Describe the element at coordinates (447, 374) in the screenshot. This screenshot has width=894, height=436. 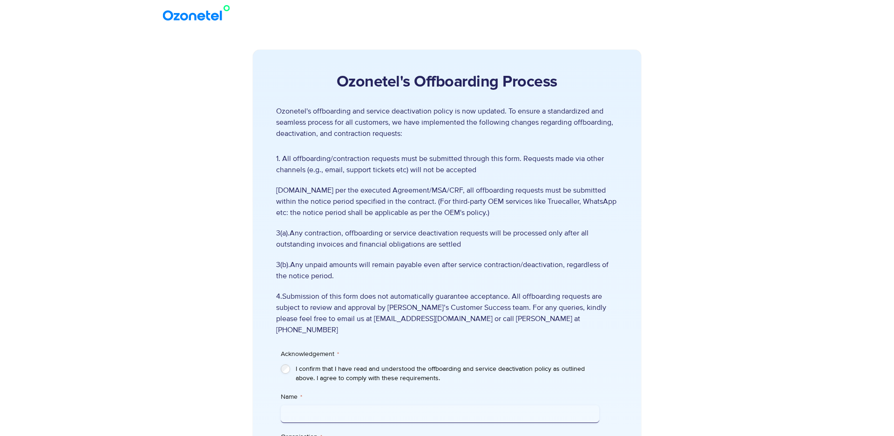
I see `label: I confirm that I have read and understood the offboarding and service deactivation policy as outl...` at that location.